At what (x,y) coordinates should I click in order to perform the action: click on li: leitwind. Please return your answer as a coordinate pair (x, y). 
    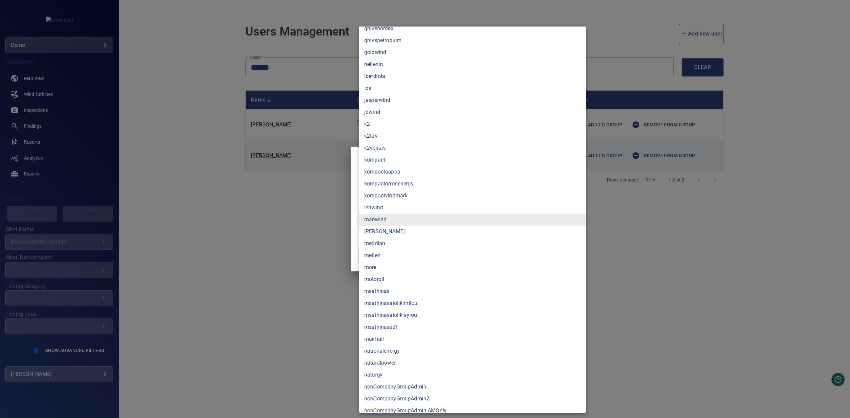
    Looking at the image, I should click on (473, 208).